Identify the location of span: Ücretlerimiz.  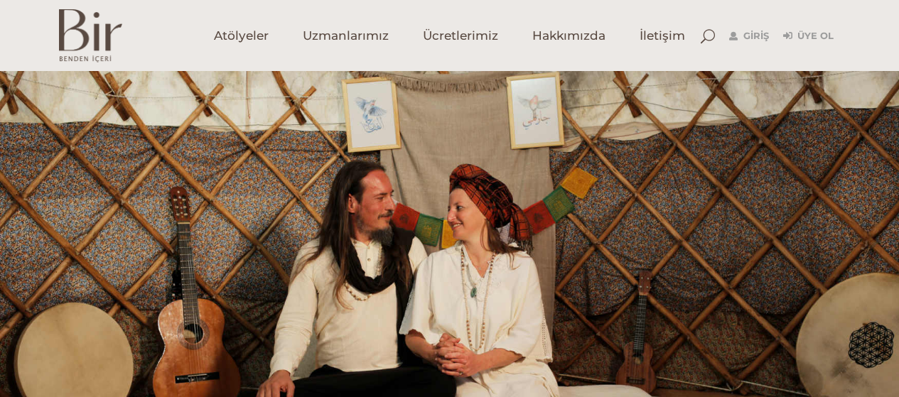
(461, 36).